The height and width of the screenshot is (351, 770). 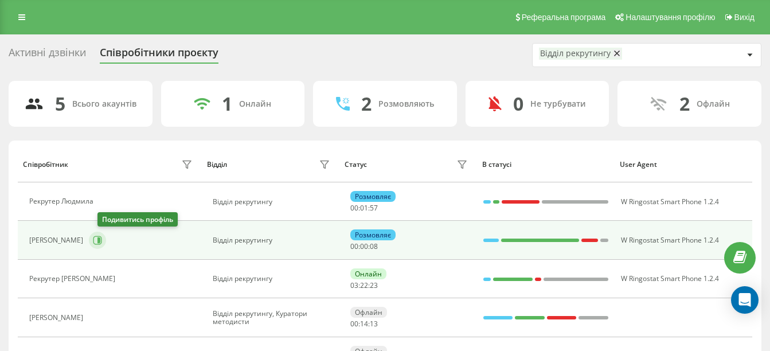 I want to click on div: Статус, so click(x=356, y=165).